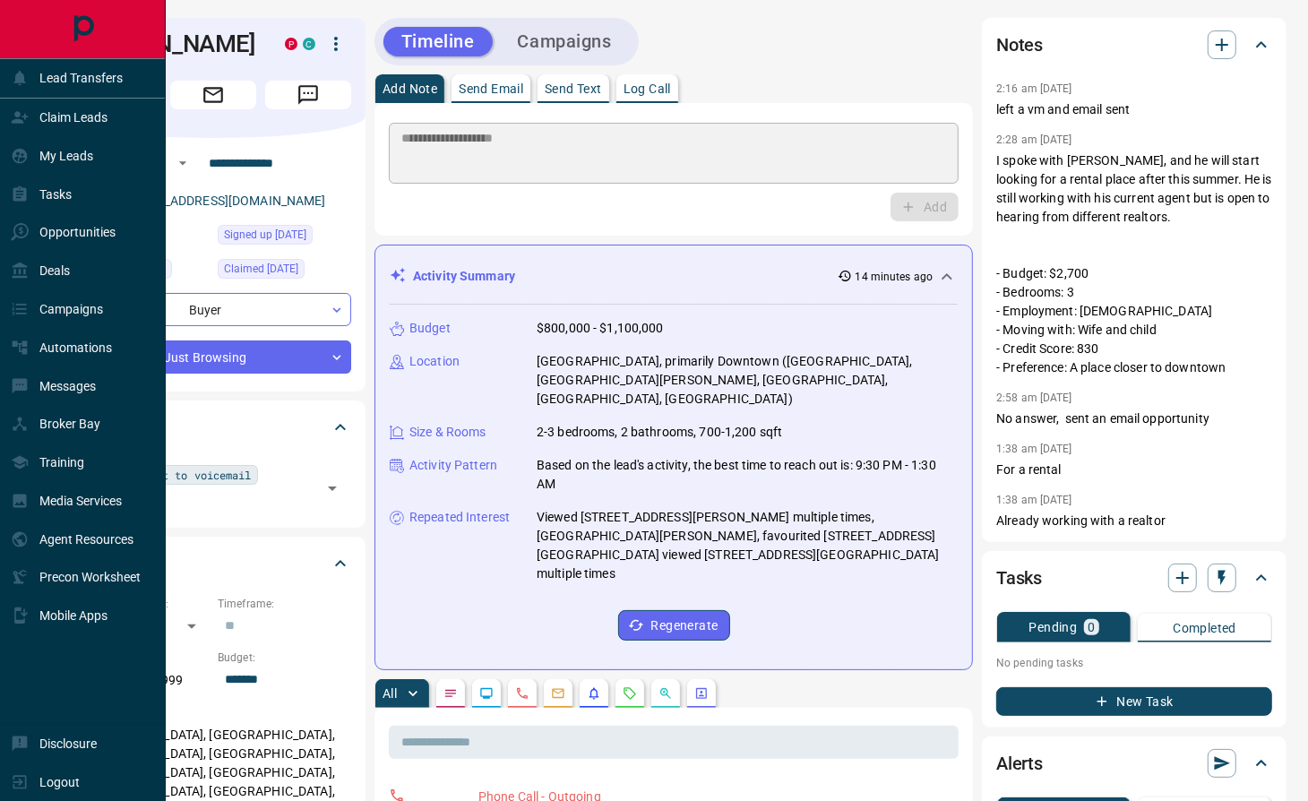  I want to click on button: Timeline, so click(438, 41).